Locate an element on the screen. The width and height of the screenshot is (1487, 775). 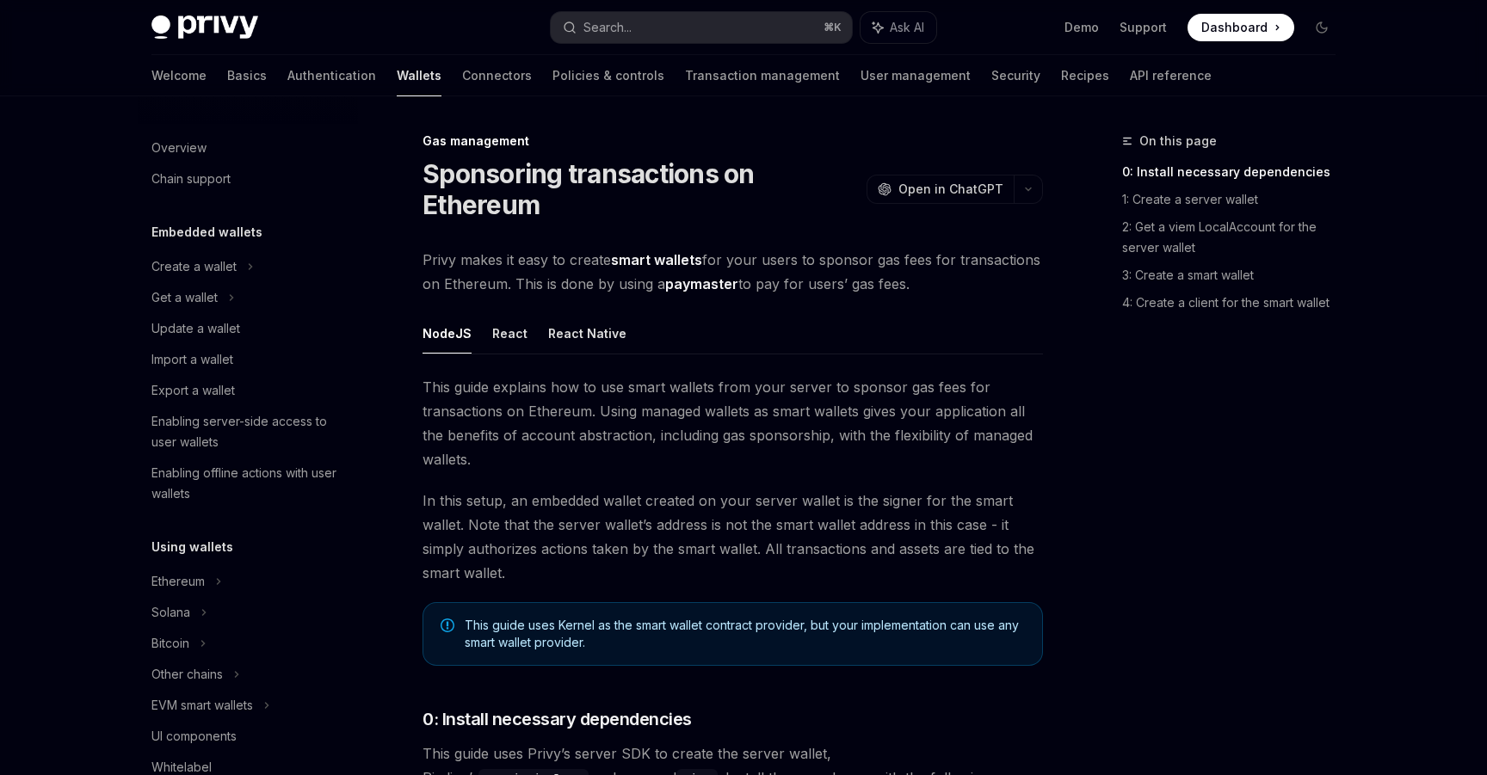
div: Solana is located at coordinates (170, 613).